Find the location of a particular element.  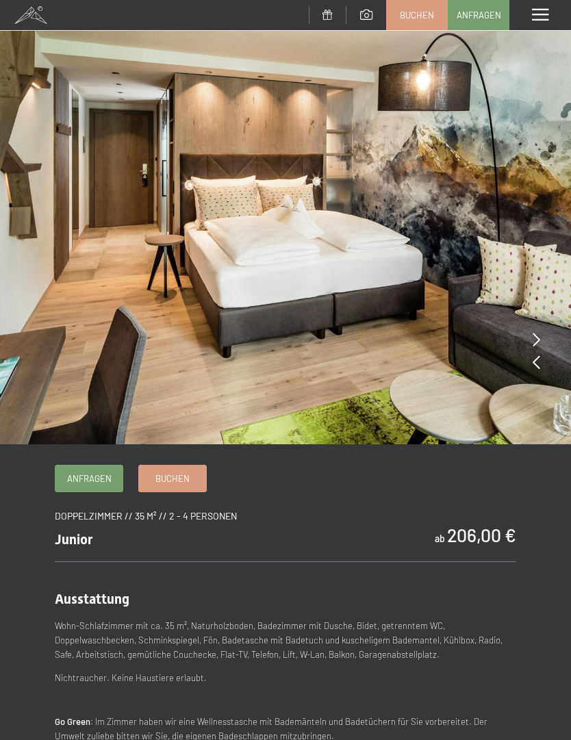

strong: Go Green is located at coordinates (73, 722).